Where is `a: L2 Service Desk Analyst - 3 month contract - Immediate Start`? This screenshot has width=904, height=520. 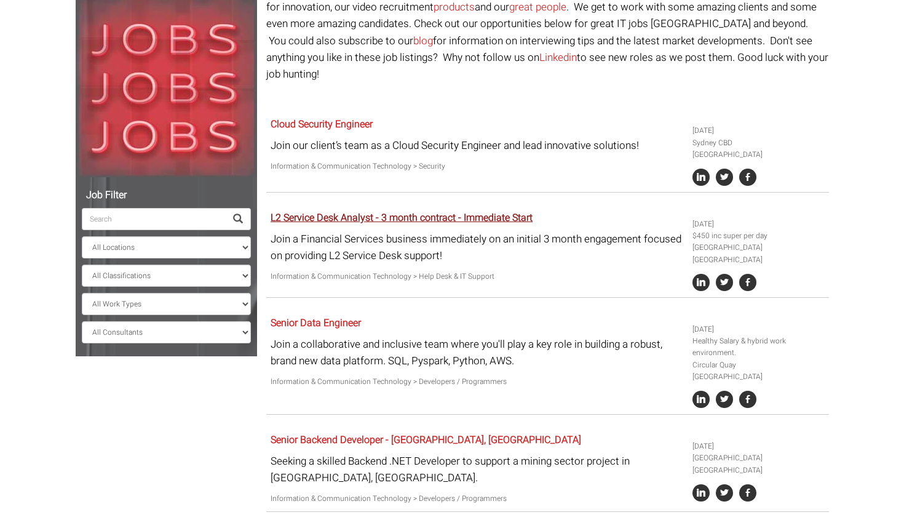
a: L2 Service Desk Analyst - 3 month contract - Immediate Start is located at coordinates (402, 218).